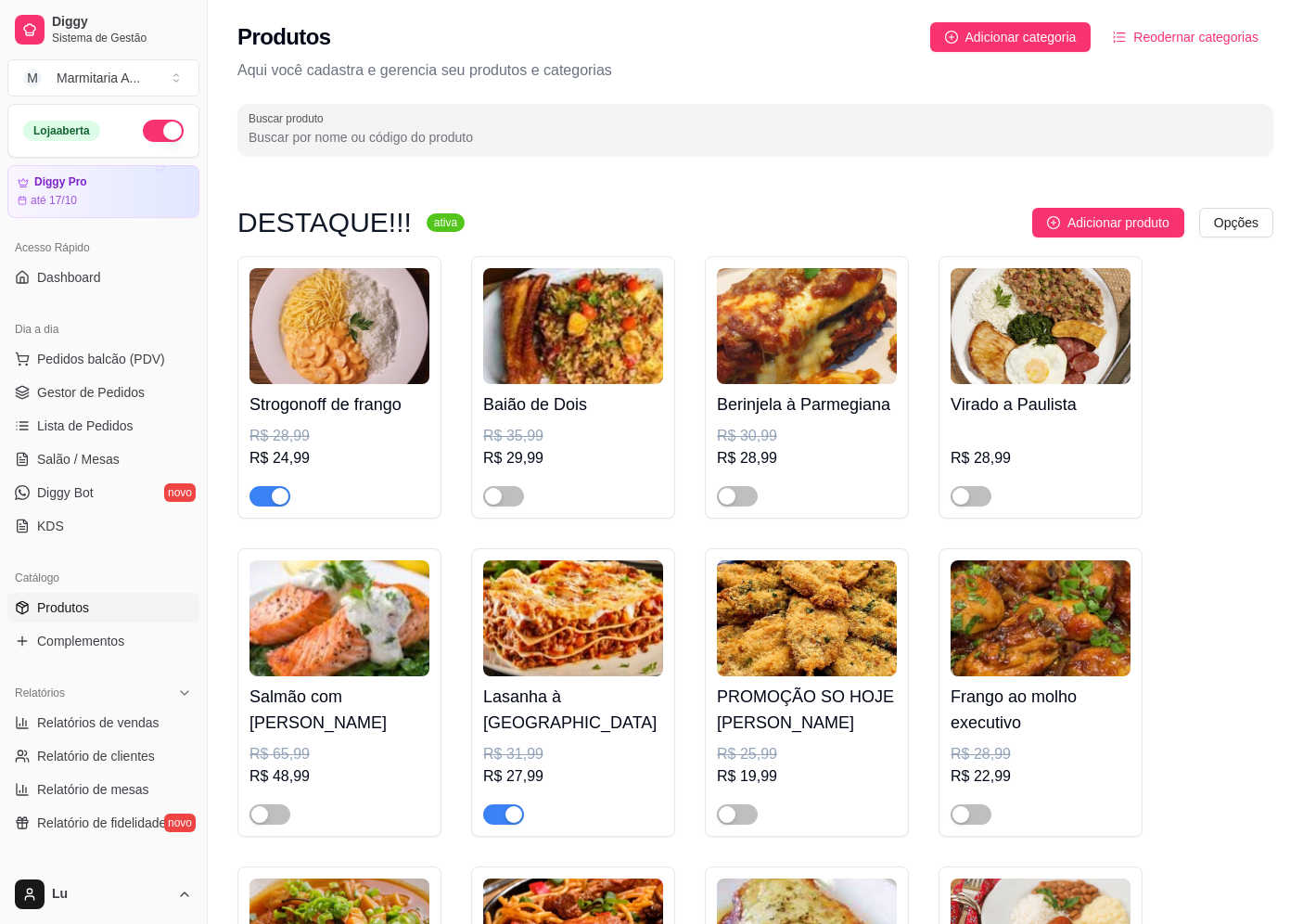 This screenshot has width=1303, height=924. I want to click on a: Salão / Mesas, so click(103, 459).